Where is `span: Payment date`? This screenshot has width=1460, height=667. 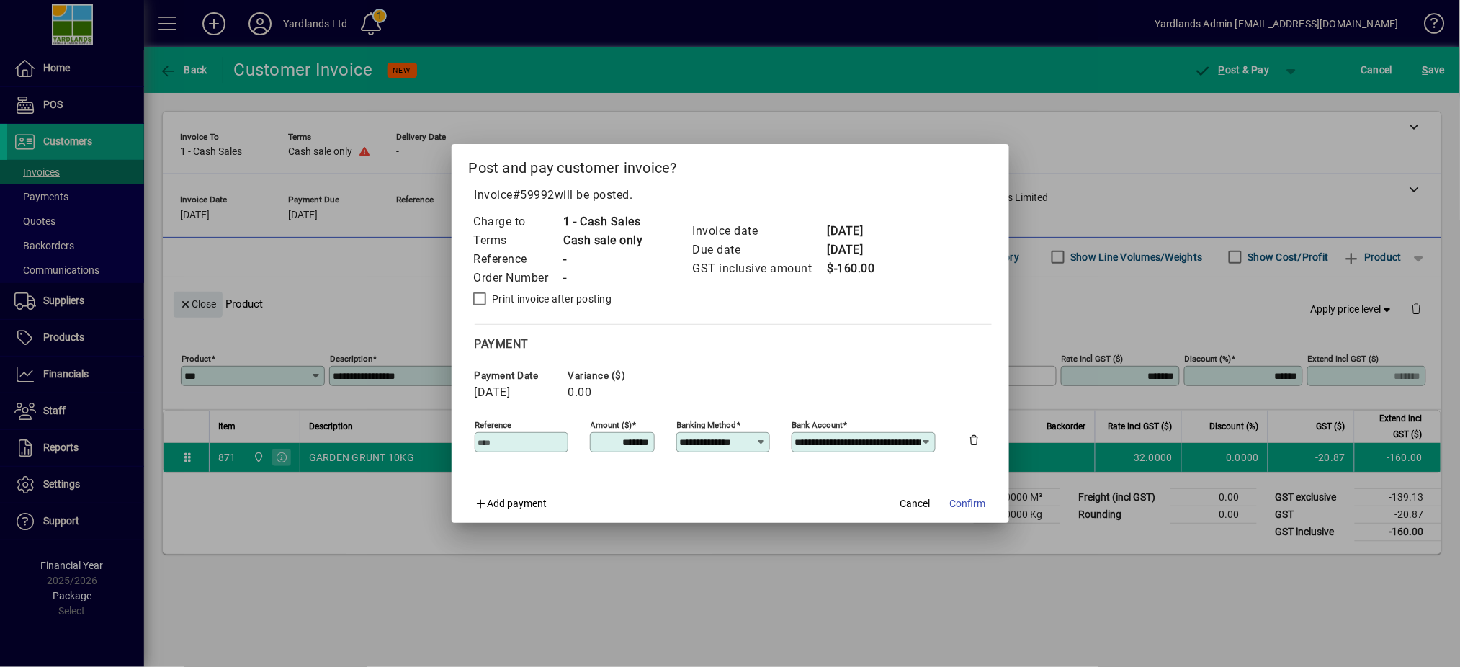
span: Payment date is located at coordinates (518, 375).